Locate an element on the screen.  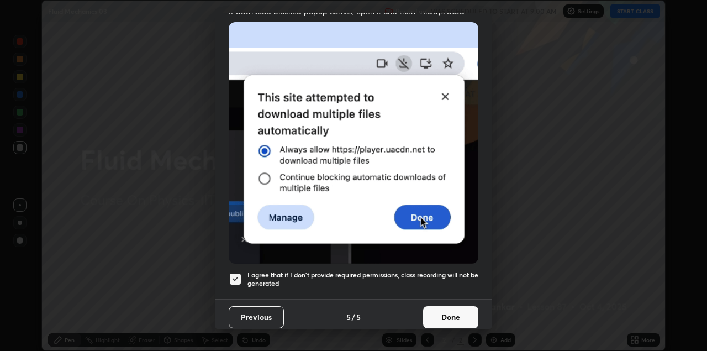
button: Previous is located at coordinates (256, 317).